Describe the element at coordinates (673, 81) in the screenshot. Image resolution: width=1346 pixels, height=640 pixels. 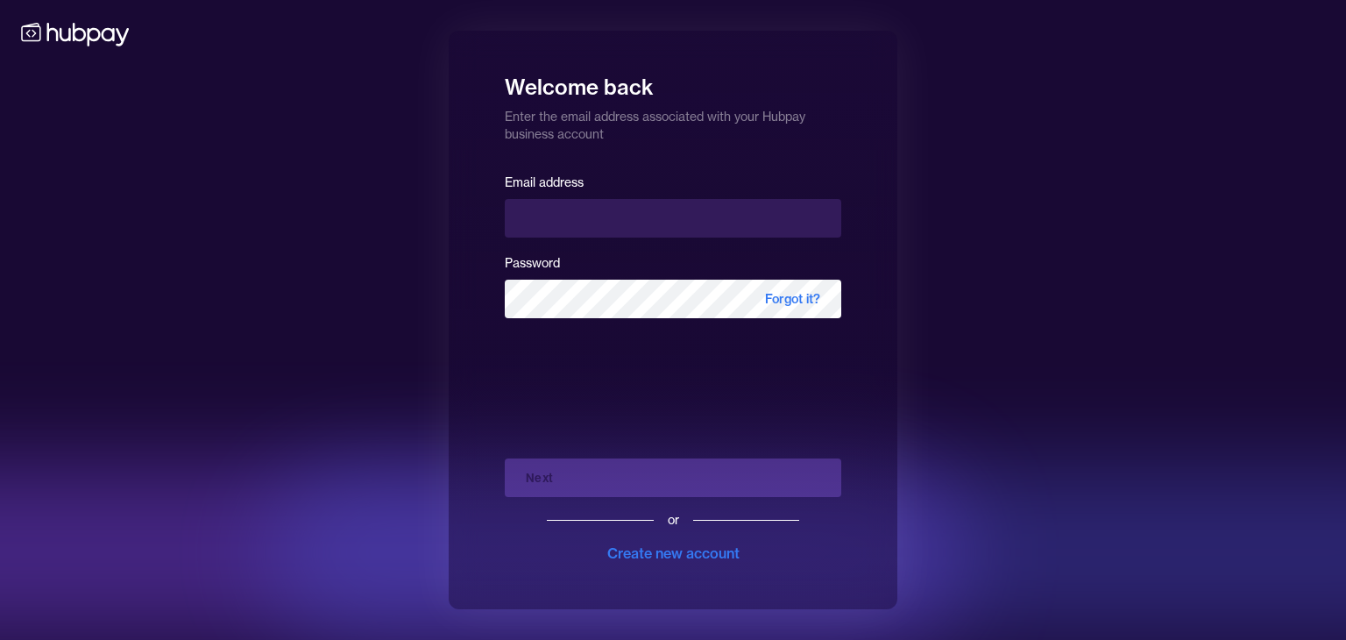
I see `h1: Welcome back` at that location.